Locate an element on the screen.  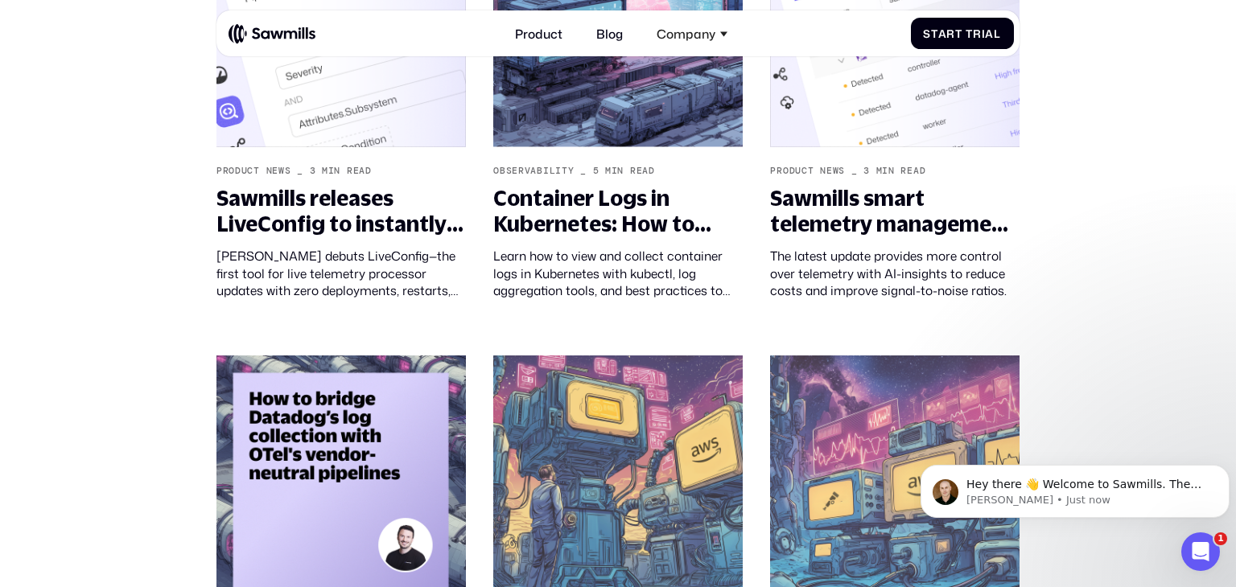
a: Blog is located at coordinates (609, 33).